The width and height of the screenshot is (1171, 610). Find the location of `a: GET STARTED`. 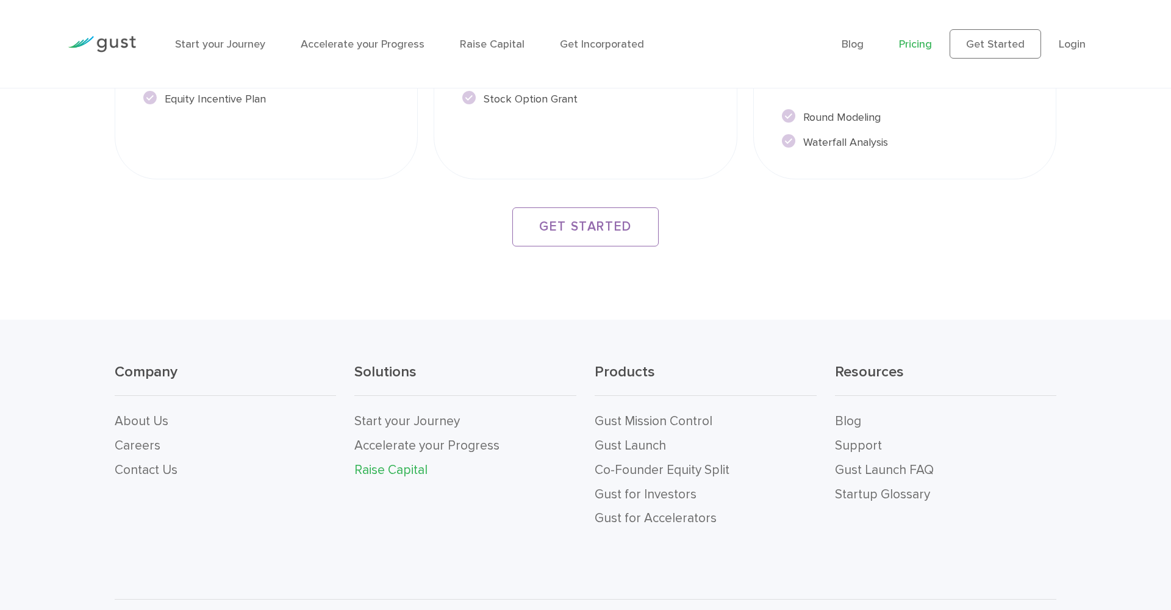

a: GET STARTED is located at coordinates (585, 227).